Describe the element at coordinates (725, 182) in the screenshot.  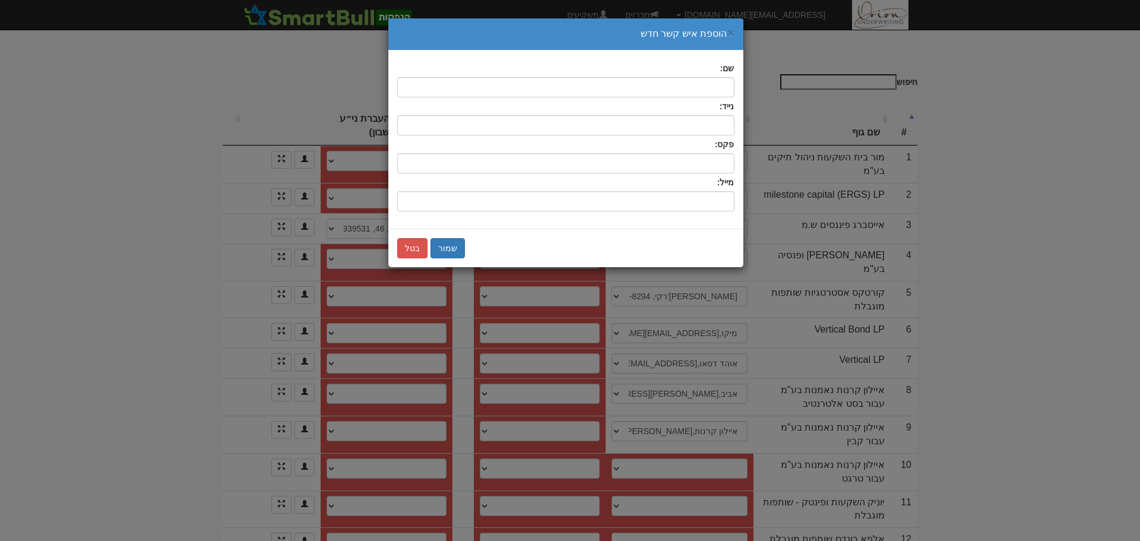
I see `label: מייל:` at that location.